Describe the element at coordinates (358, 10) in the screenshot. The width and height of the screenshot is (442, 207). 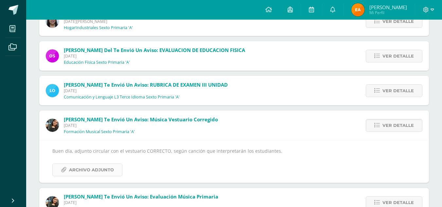
I see `img: 63e618c486201e02b996563949fec9d6.png` at that location.